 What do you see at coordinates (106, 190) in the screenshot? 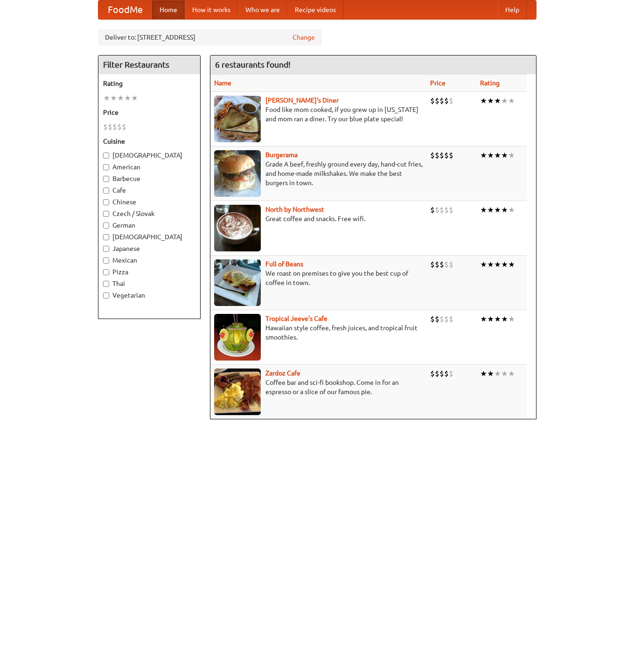
I see `input: Cafe` at bounding box center [106, 190].